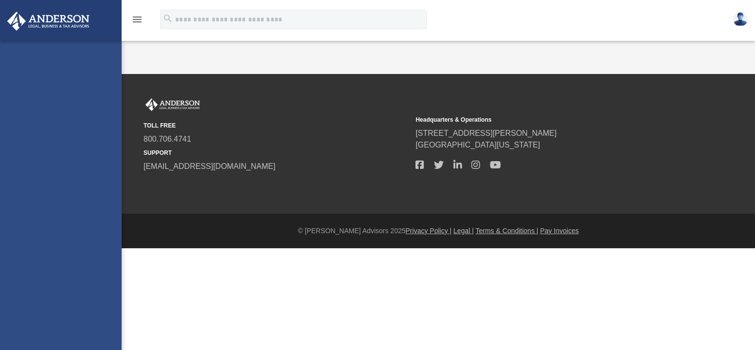 The height and width of the screenshot is (350, 755). What do you see at coordinates (167, 139) in the screenshot?
I see `a: 800.706.4741` at bounding box center [167, 139].